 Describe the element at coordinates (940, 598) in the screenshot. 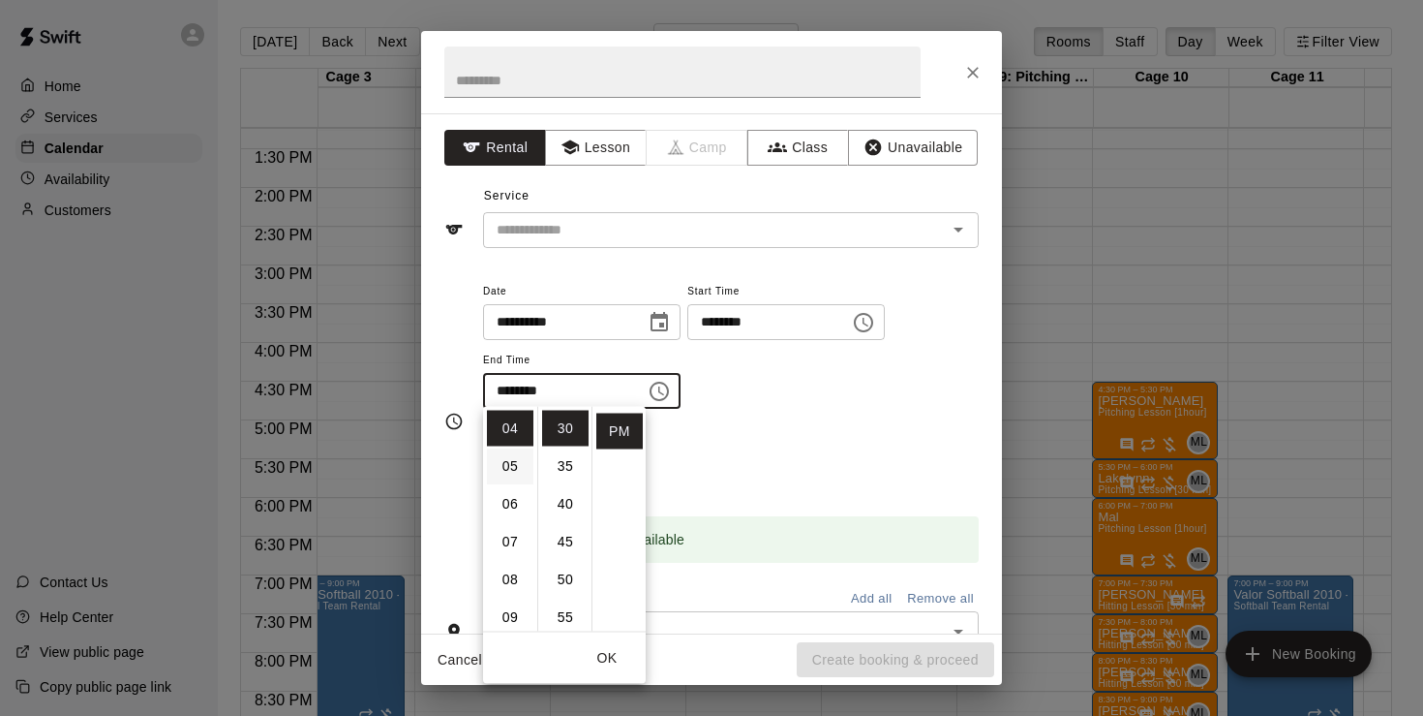

I see `button: Remove all` at that location.